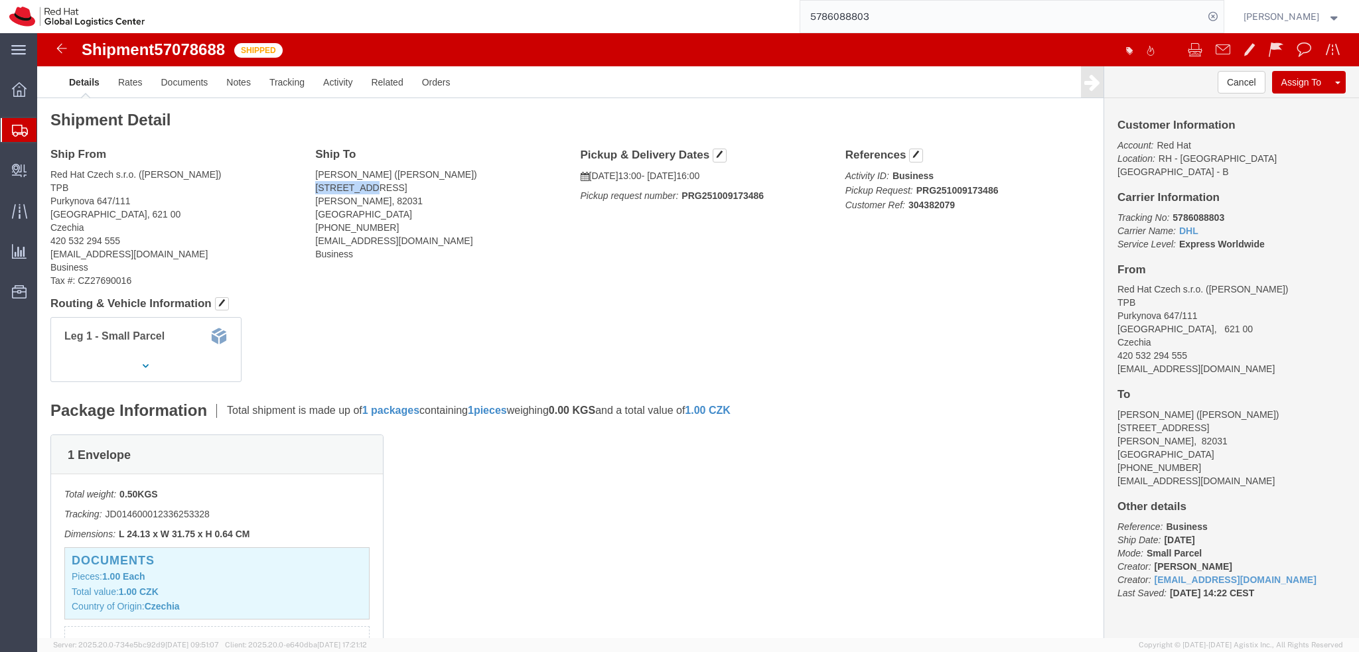  I want to click on span: Client: 2025.20.0-e640dba, so click(296, 645).